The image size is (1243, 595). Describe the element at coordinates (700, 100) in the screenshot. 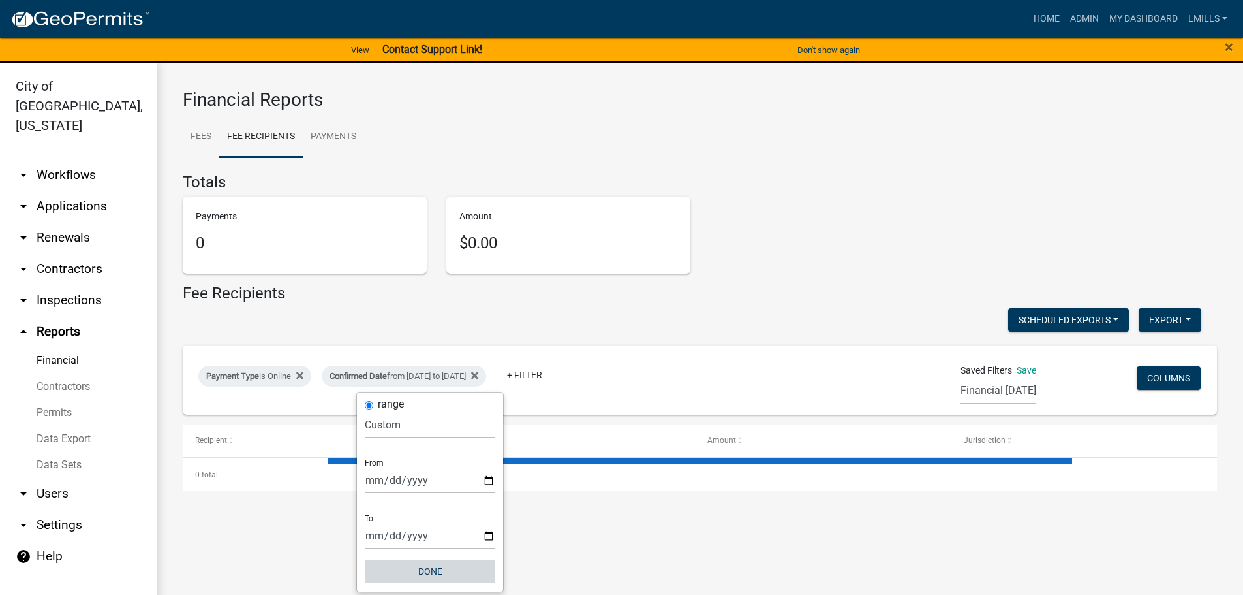

I see `h3: Financial Reports` at that location.